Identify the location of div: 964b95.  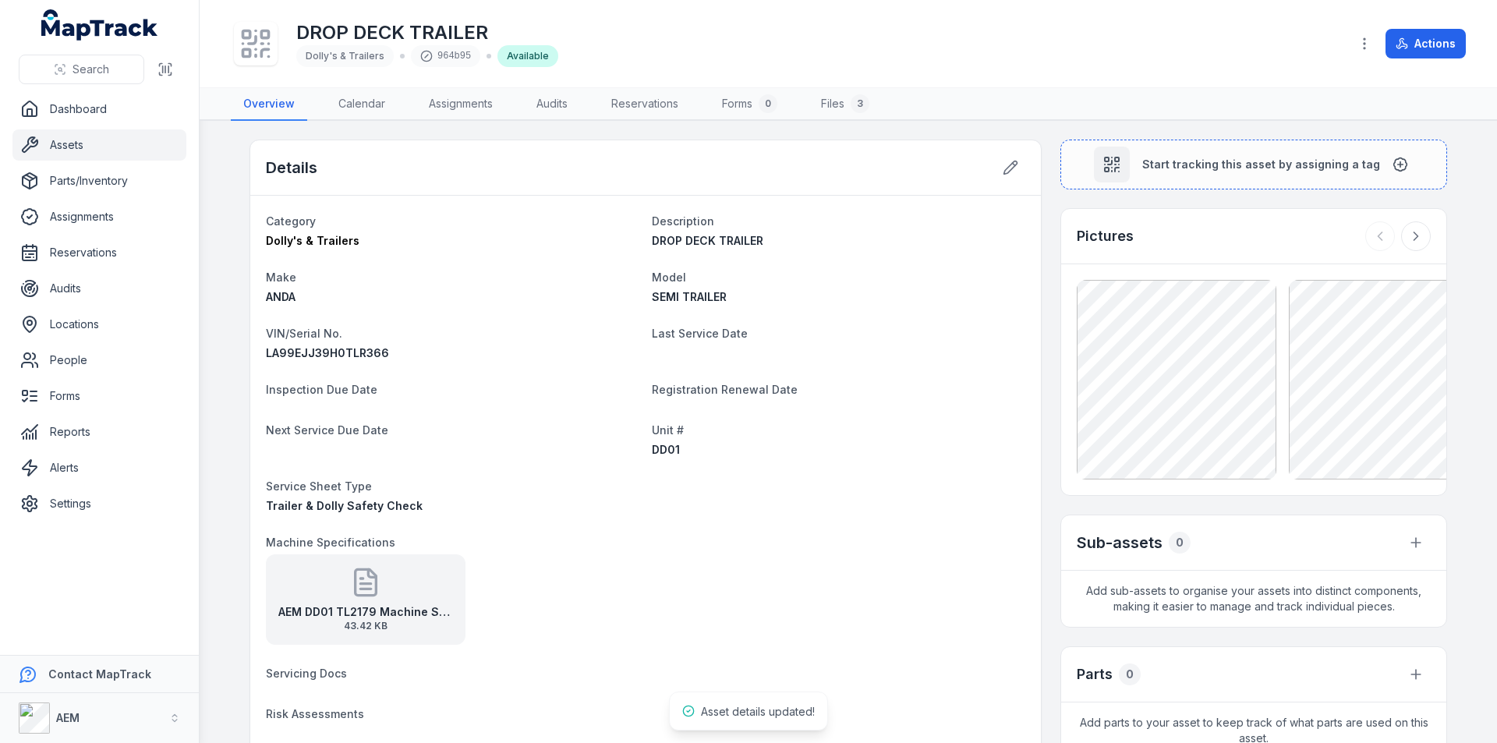
(445, 56).